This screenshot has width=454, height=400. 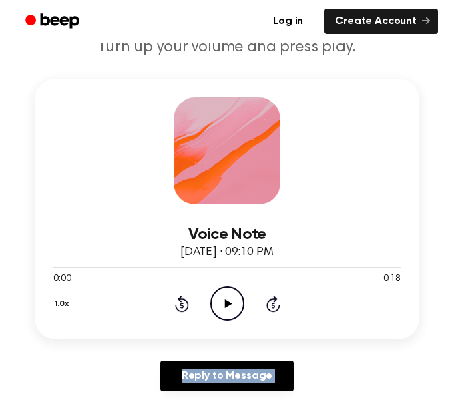 What do you see at coordinates (62, 279) in the screenshot?
I see `span: 0:00` at bounding box center [62, 279].